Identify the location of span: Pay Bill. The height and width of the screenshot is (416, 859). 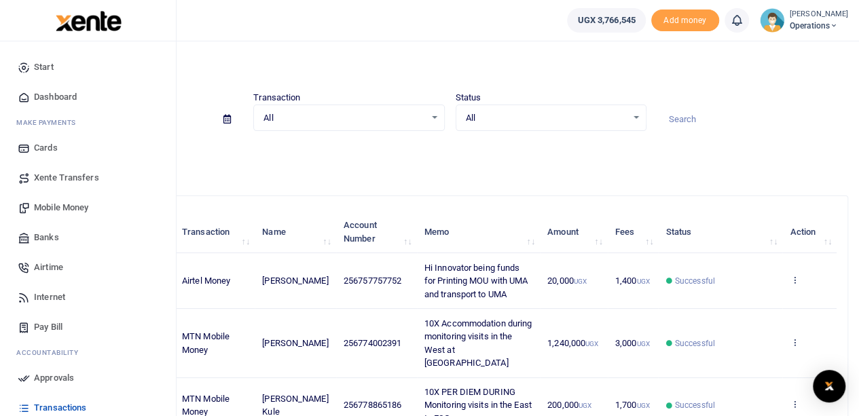
(48, 327).